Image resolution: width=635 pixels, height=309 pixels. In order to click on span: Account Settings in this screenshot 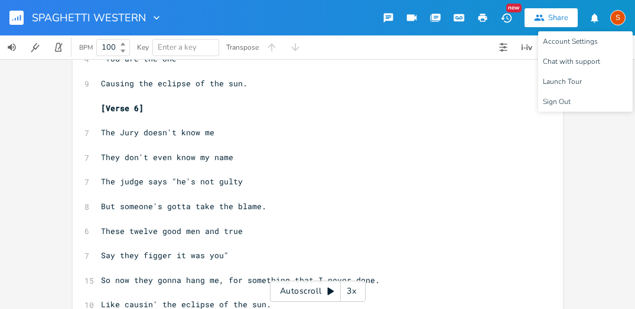, I will do `click(570, 41)`.